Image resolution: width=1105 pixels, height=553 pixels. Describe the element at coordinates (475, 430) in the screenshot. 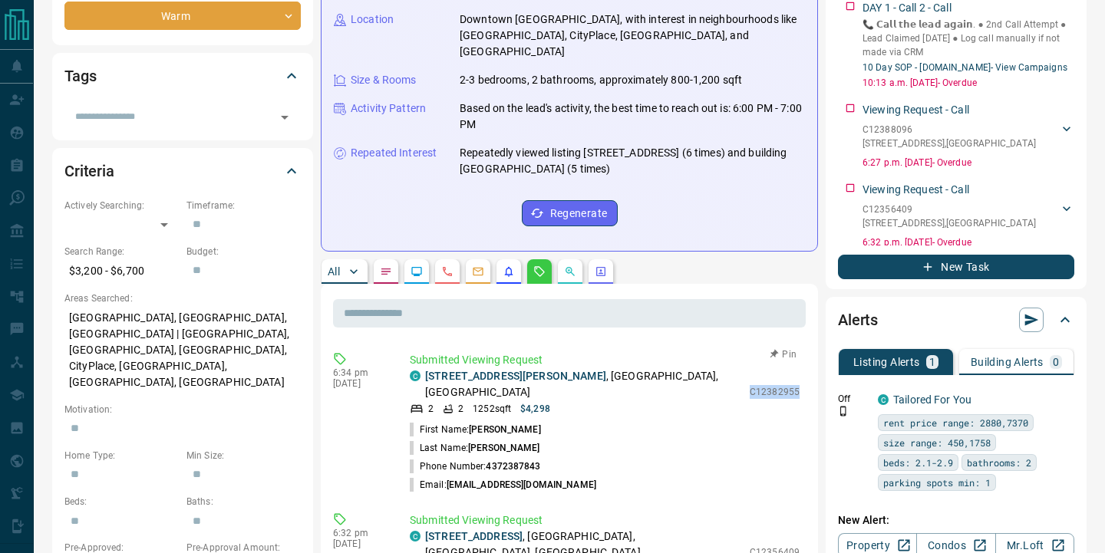

I see `p: First Name:` at that location.